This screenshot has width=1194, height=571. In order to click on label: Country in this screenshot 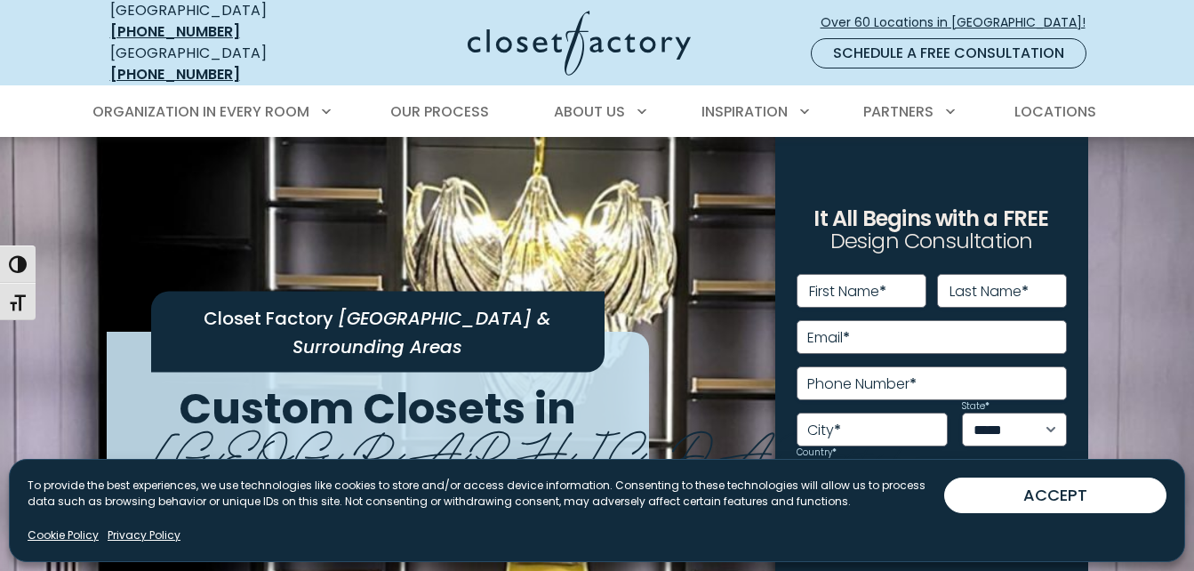, I will do `click(816, 453)`.